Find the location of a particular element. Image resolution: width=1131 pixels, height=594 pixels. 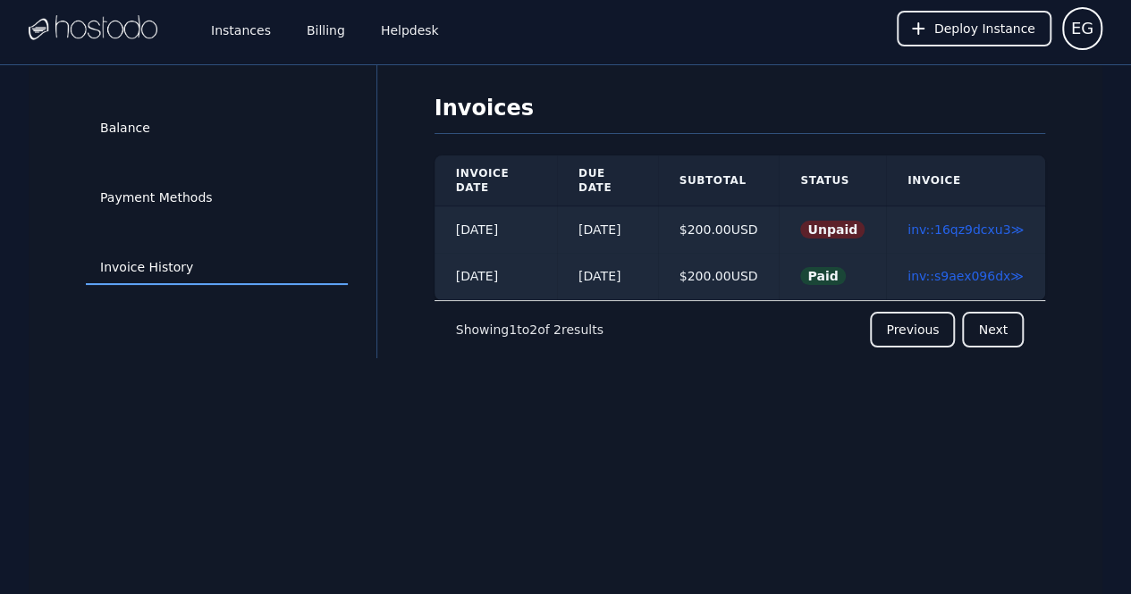

a: inv::s9aex096dx≫ is located at coordinates (965, 276).